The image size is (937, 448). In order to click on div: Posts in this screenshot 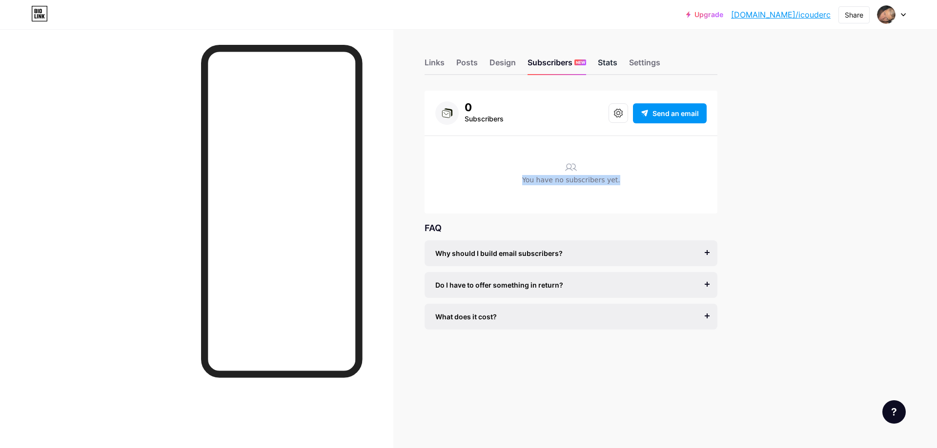, I will do `click(467, 65)`.